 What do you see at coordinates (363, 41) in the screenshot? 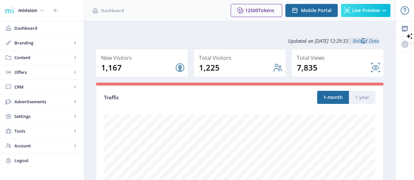
I see `a: Reload Data` at bounding box center [363, 41].